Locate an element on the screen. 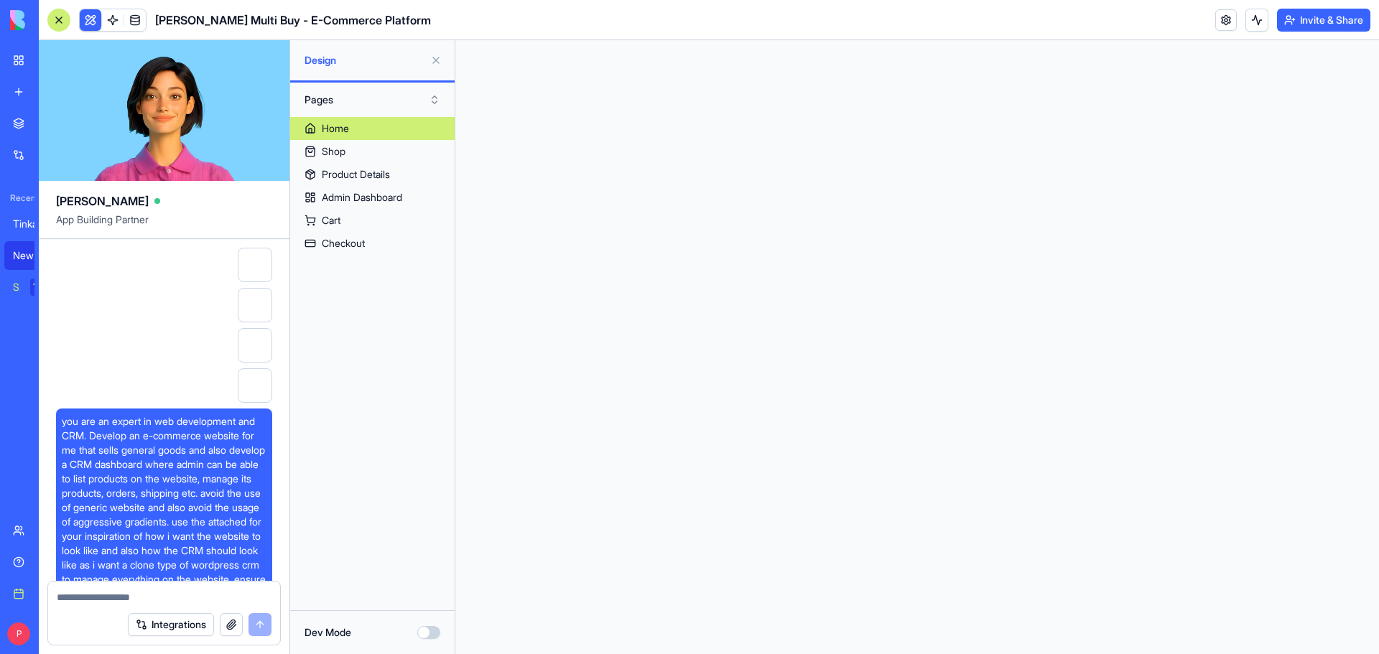 The height and width of the screenshot is (654, 1379). div: Home is located at coordinates (335, 129).